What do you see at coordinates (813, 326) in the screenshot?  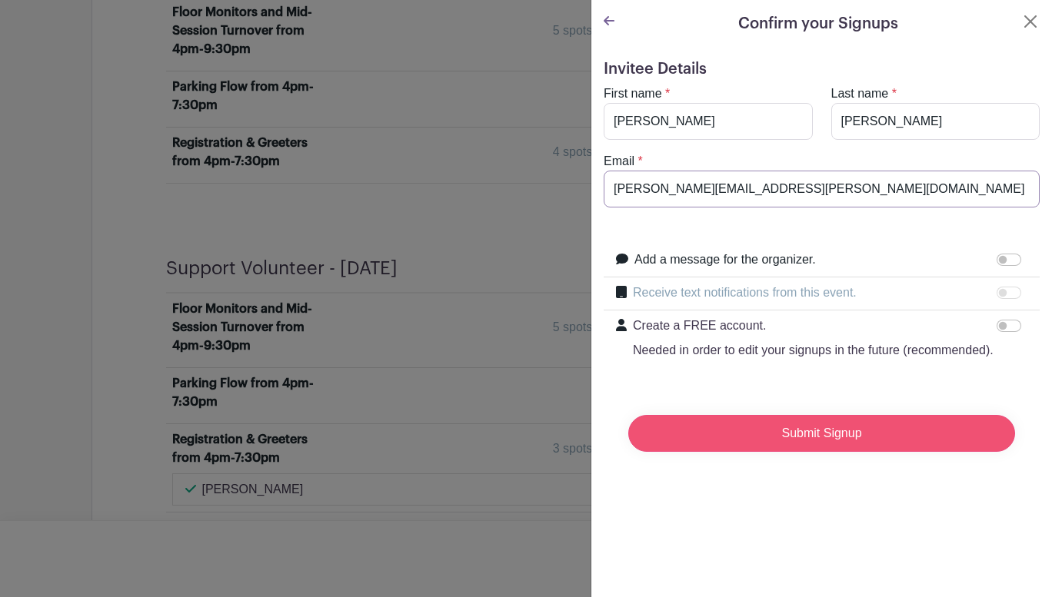 I see `p: Create a FREE account.` at bounding box center [813, 326].